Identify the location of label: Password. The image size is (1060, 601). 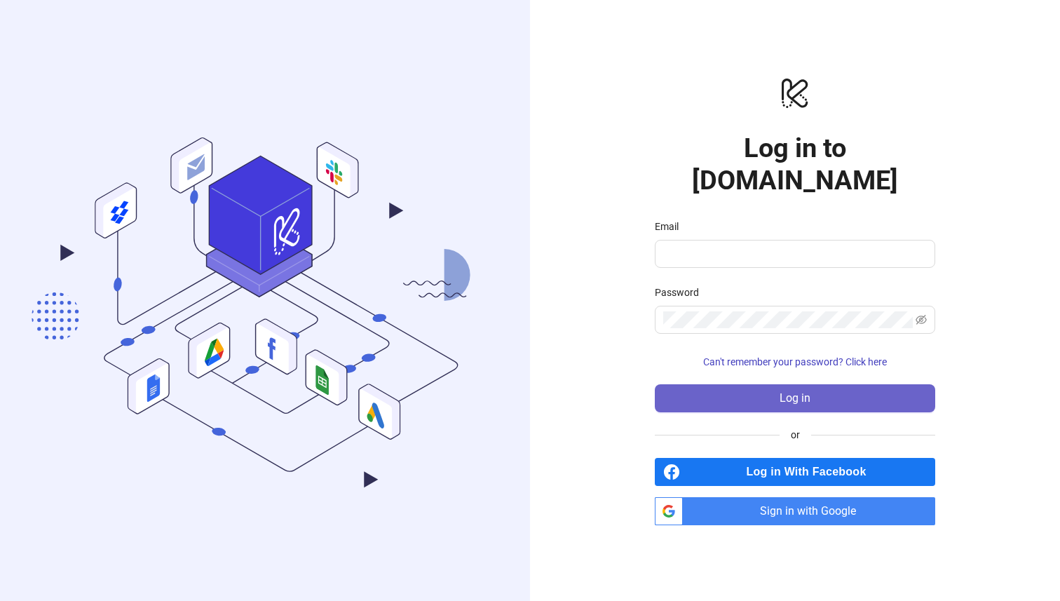
(682, 292).